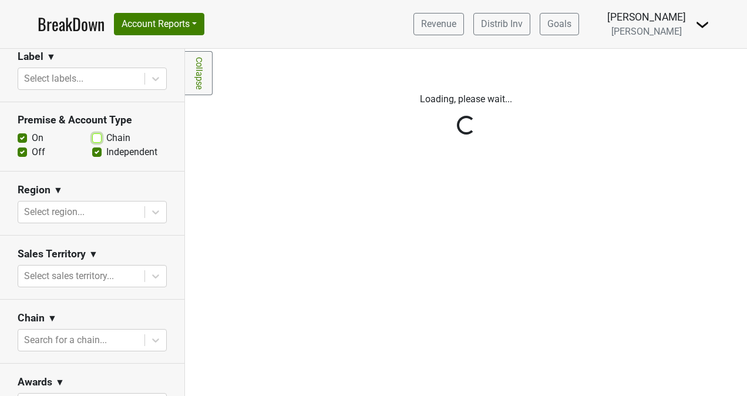 Image resolution: width=747 pixels, height=396 pixels. I want to click on a: Revenue, so click(439, 24).